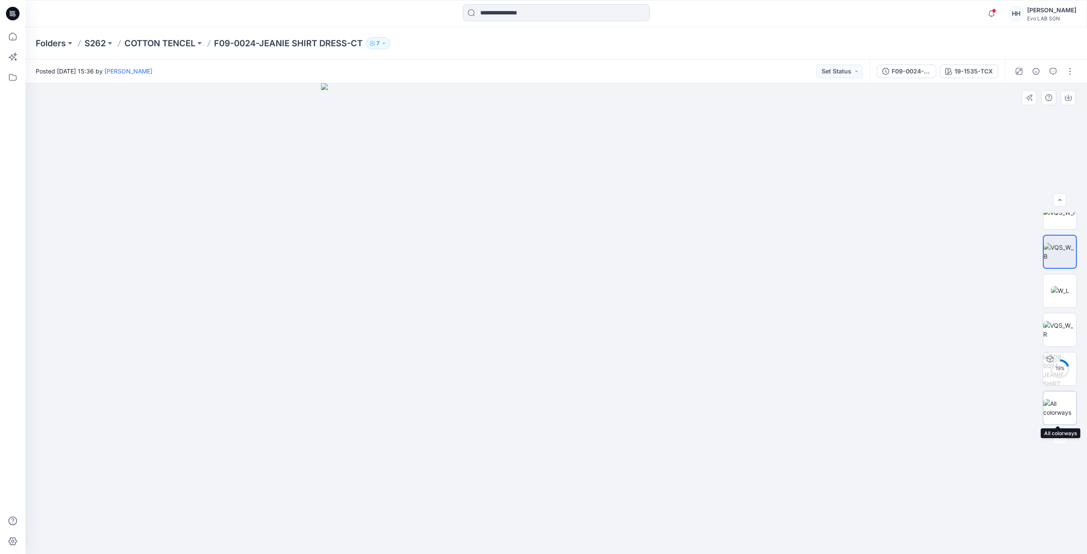 The height and width of the screenshot is (554, 1087). What do you see at coordinates (51, 43) in the screenshot?
I see `a: Folders` at bounding box center [51, 43].